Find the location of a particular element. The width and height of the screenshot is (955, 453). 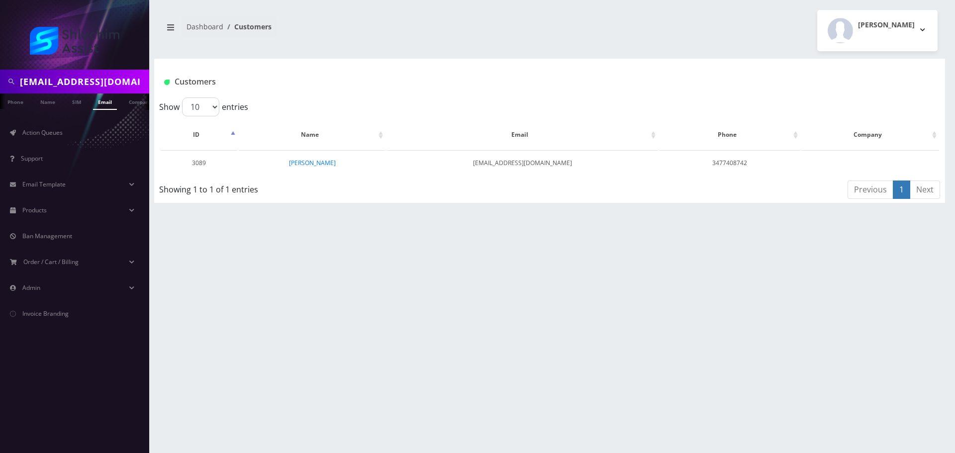

th: Email: activate to sort column ascending is located at coordinates (522, 135).